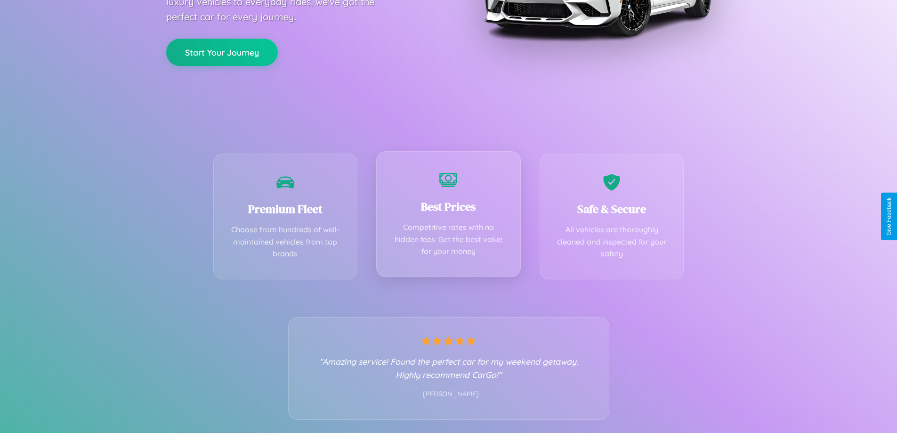  What do you see at coordinates (448, 239) in the screenshot?
I see `p: Competitive rates with no hidden fees. Get the best value for your money` at bounding box center [448, 239].